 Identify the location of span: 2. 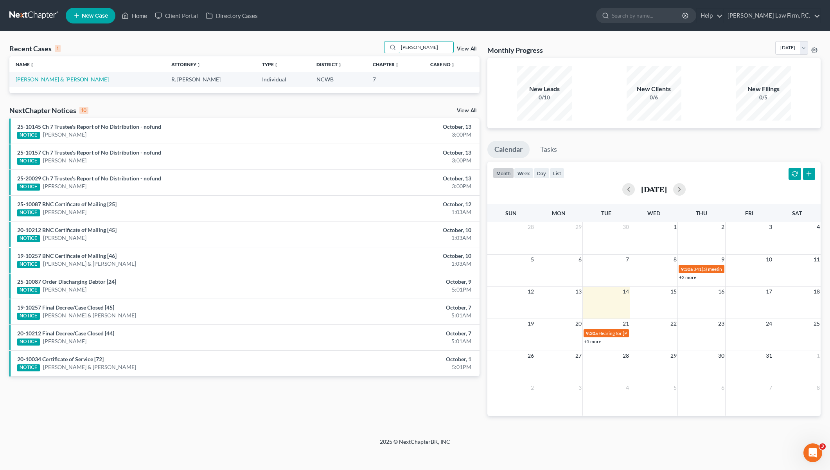
(723, 227).